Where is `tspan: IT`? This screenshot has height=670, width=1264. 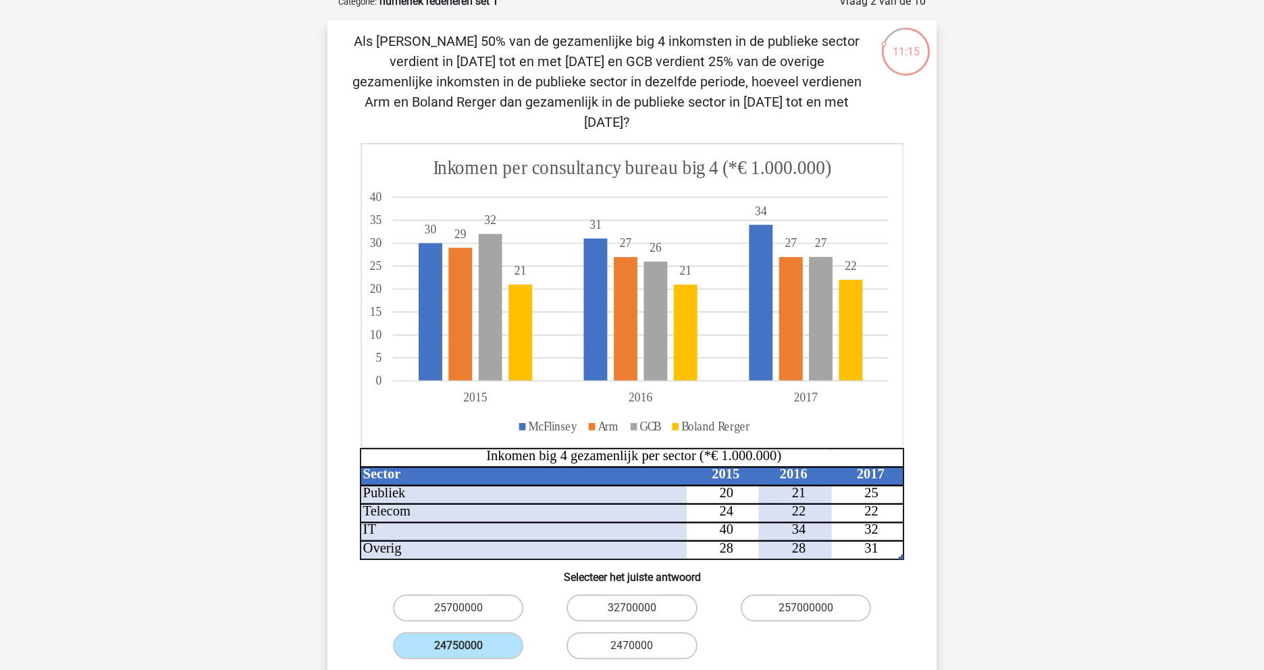 tspan: IT is located at coordinates (370, 530).